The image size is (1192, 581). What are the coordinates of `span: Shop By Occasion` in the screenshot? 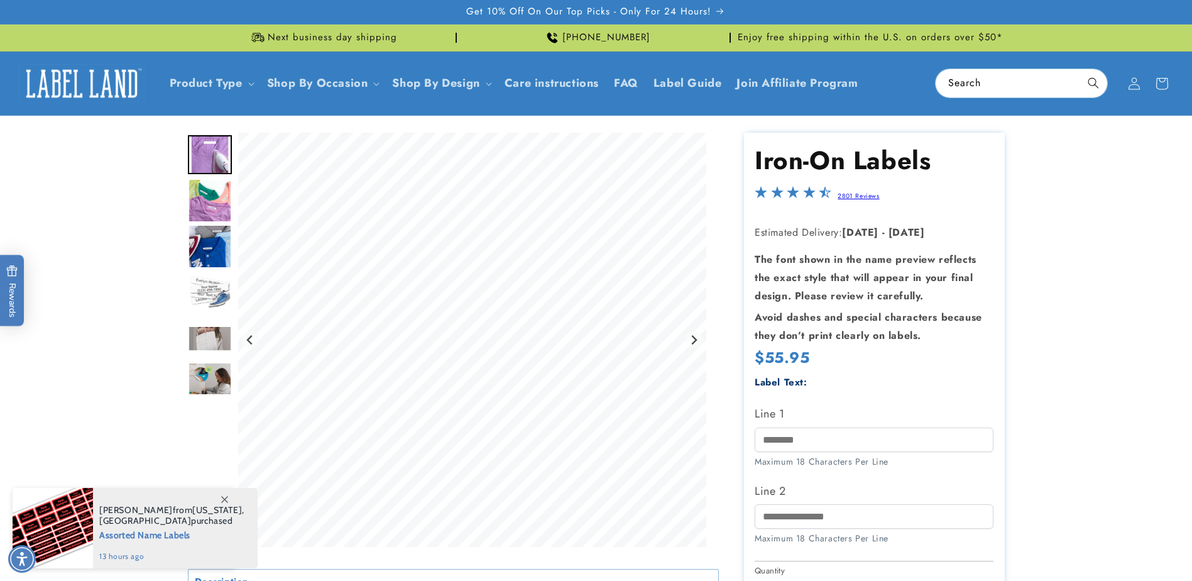 It's located at (317, 83).